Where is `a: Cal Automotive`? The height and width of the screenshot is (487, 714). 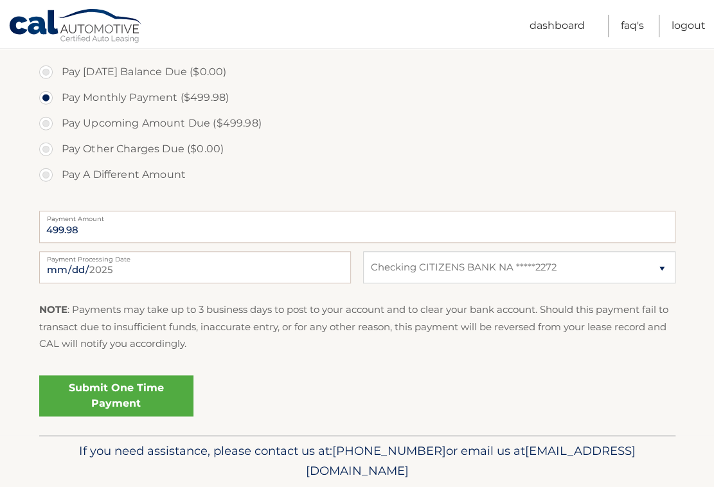
a: Cal Automotive is located at coordinates (76, 27).